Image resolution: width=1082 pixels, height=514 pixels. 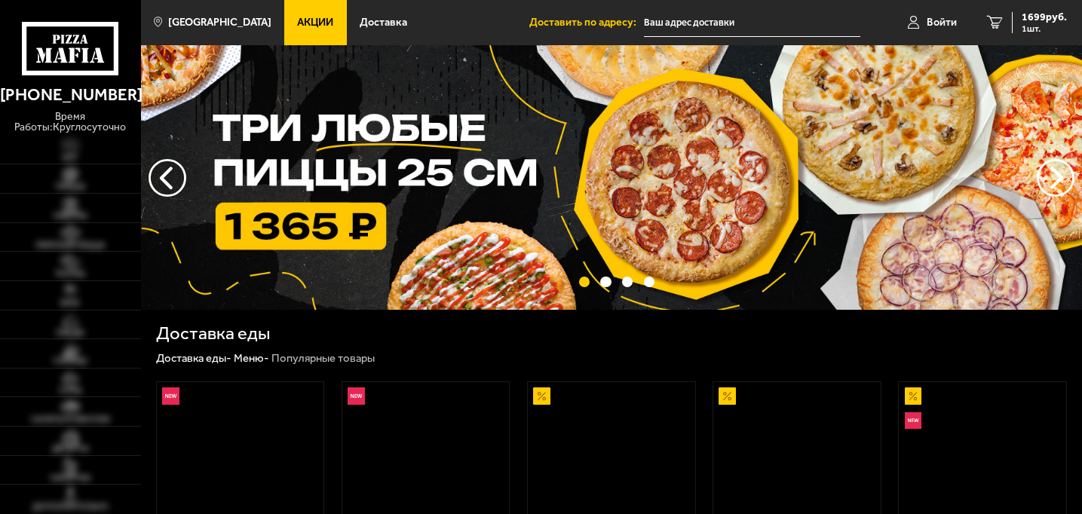 What do you see at coordinates (315, 23) in the screenshot?
I see `span: Акции` at bounding box center [315, 23].